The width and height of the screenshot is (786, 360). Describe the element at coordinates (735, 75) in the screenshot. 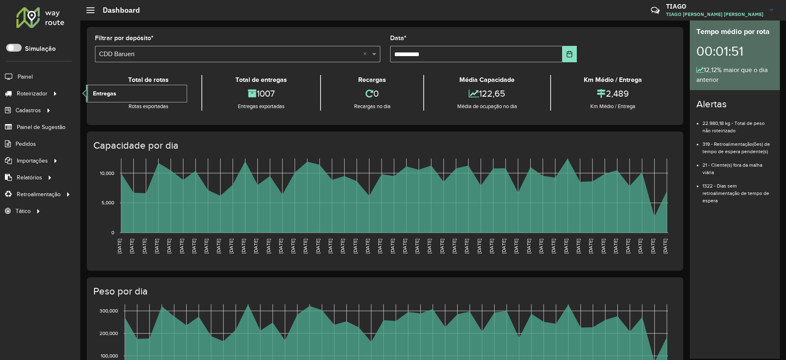

I see `div: 12,12% maior que o dia anterior` at that location.